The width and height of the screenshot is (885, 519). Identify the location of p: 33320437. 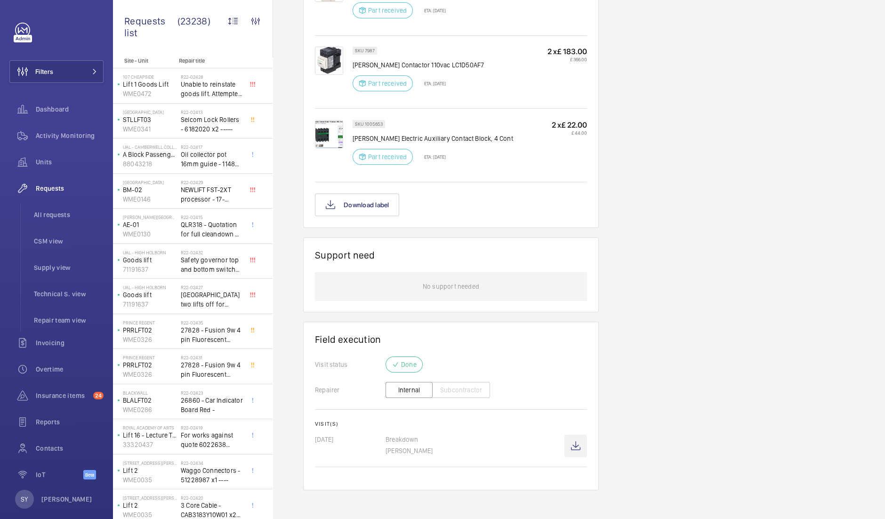
(150, 445).